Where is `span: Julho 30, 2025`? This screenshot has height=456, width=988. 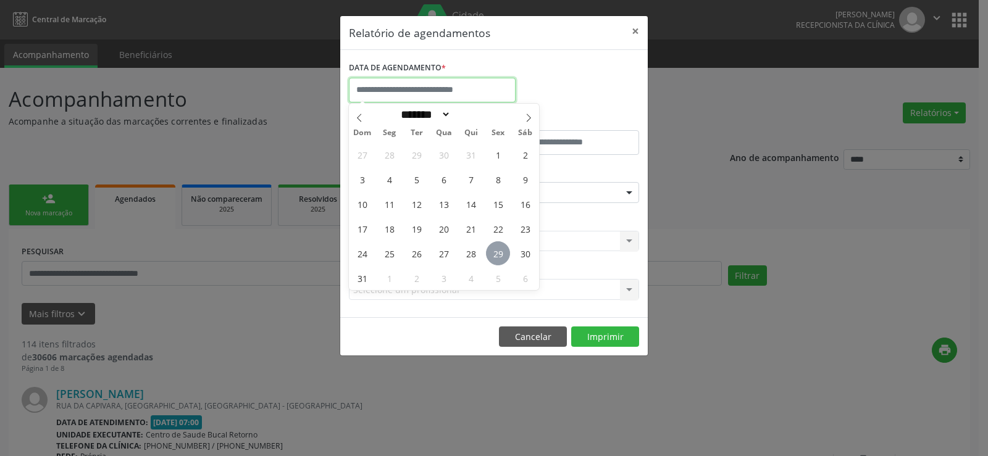 span: Julho 30, 2025 is located at coordinates (443, 154).